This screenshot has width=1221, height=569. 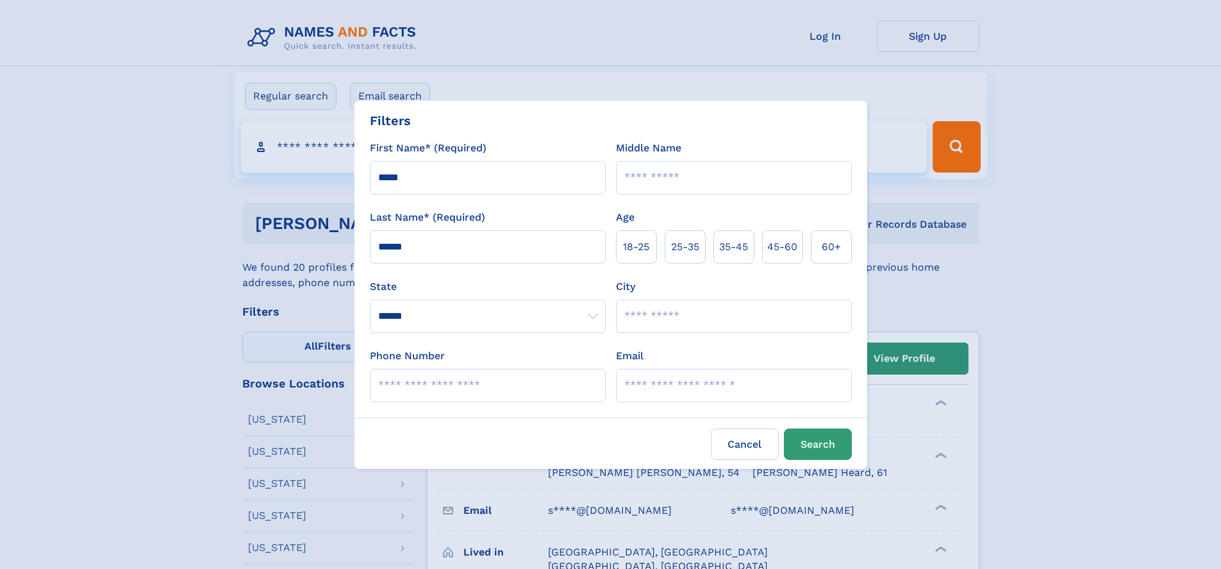 What do you see at coordinates (428, 217) in the screenshot?
I see `label: Last Name* (Required)` at bounding box center [428, 217].